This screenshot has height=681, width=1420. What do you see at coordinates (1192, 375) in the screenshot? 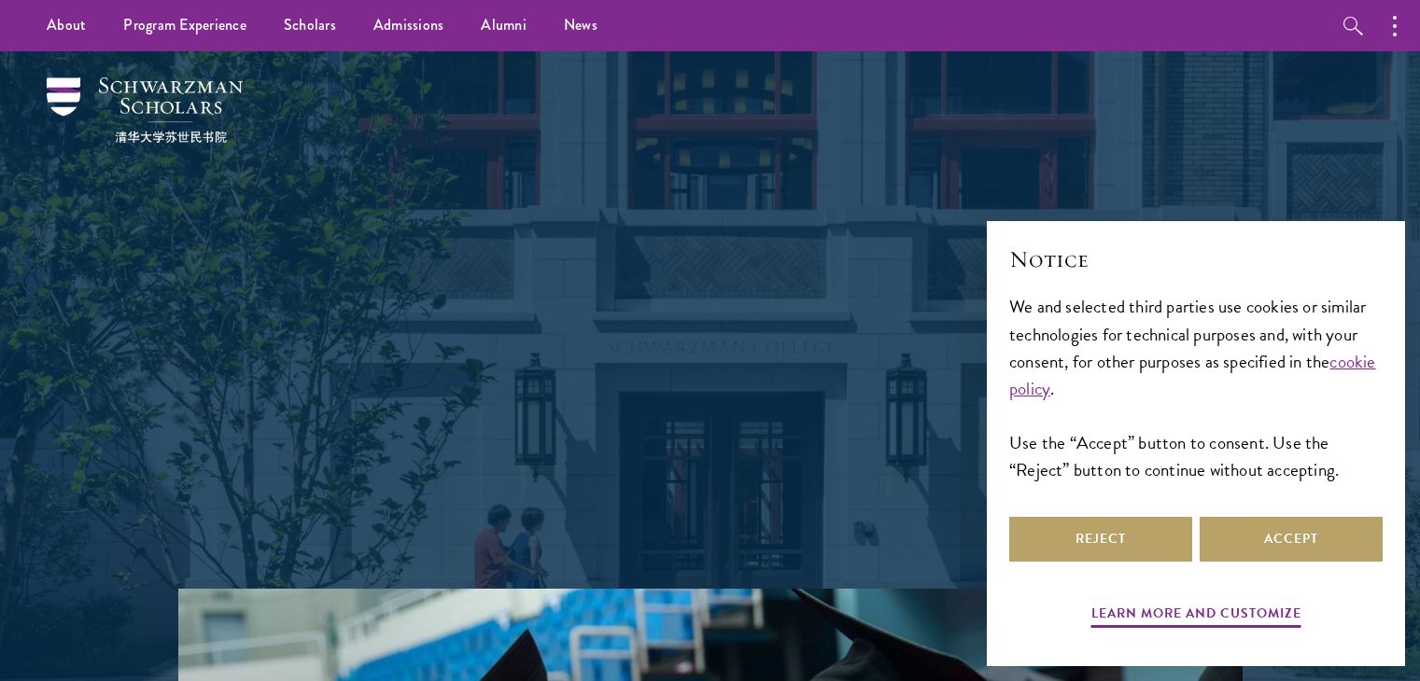
I see `a: cookie policy` at bounding box center [1192, 375].